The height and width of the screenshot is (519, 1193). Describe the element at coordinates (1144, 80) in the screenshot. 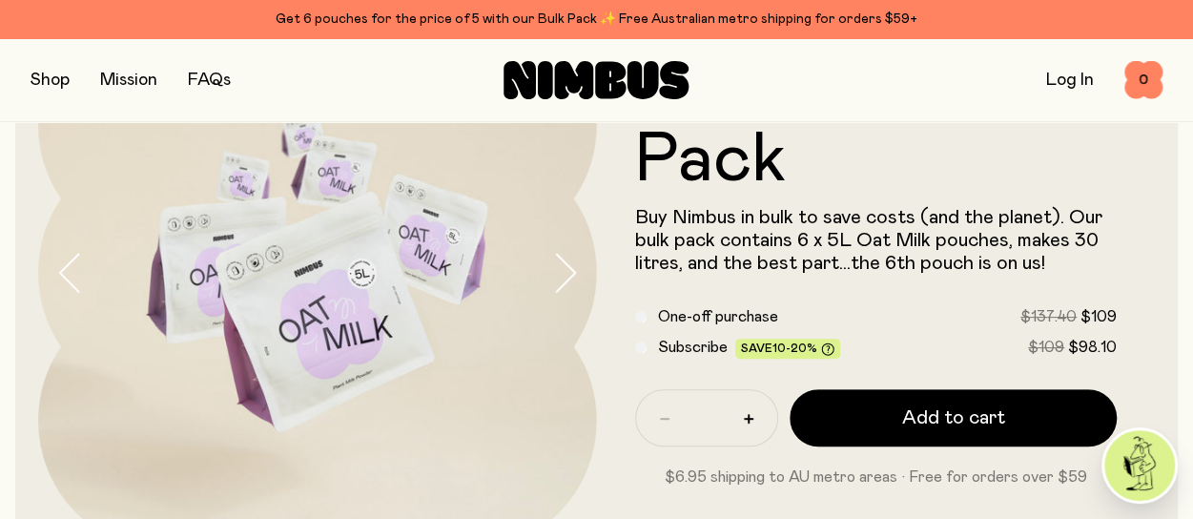

I see `span: 0` at that location.